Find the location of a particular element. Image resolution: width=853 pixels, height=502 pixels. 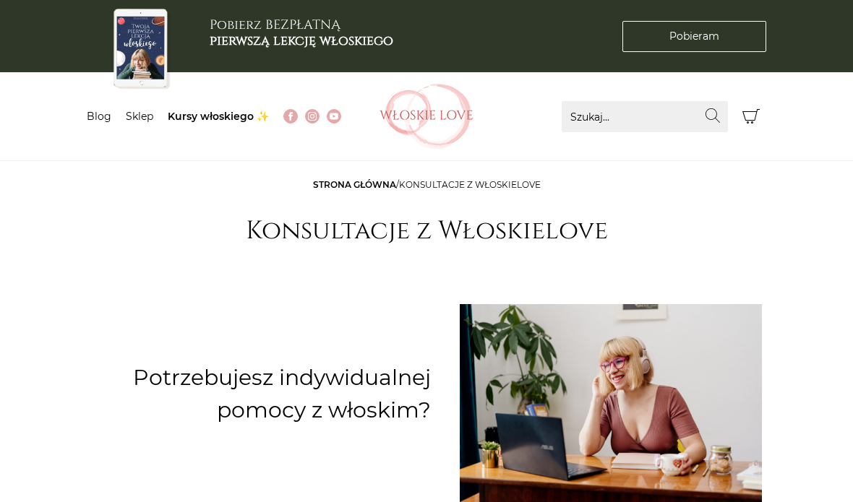

a: Kursy włoskiego ✨ is located at coordinates (218, 116).